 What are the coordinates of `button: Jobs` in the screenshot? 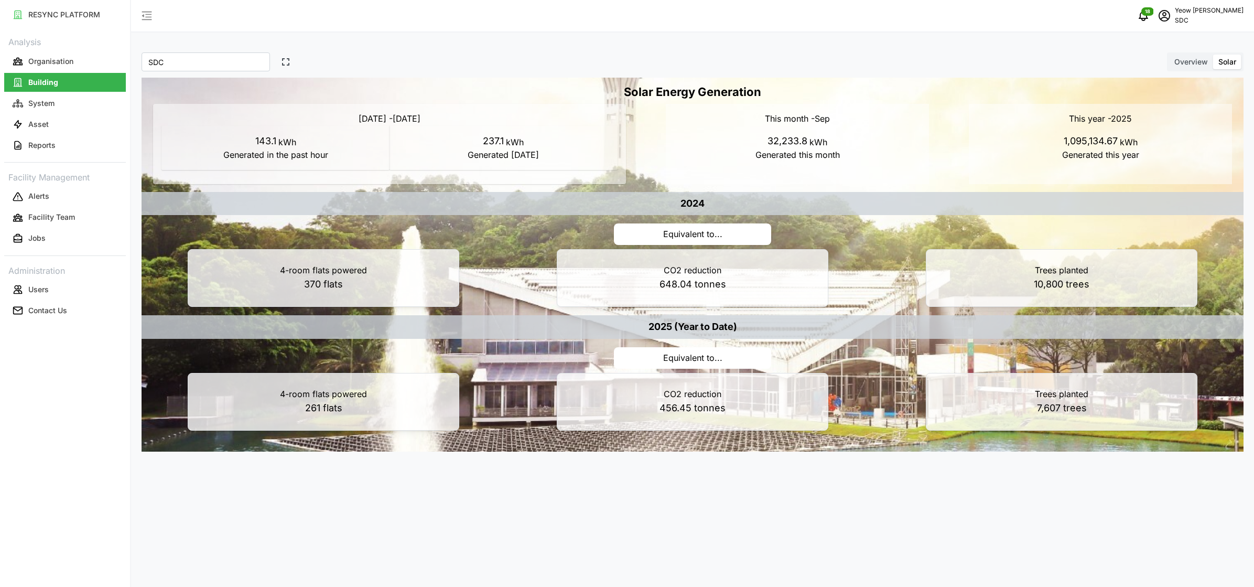 It's located at (65, 238).